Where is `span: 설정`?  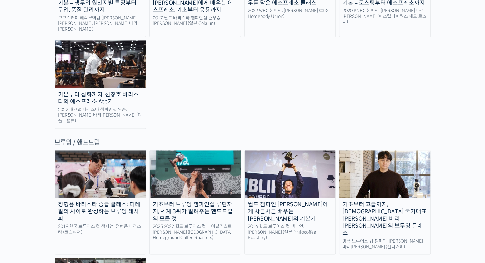
span: 설정 is located at coordinates (102, 214).